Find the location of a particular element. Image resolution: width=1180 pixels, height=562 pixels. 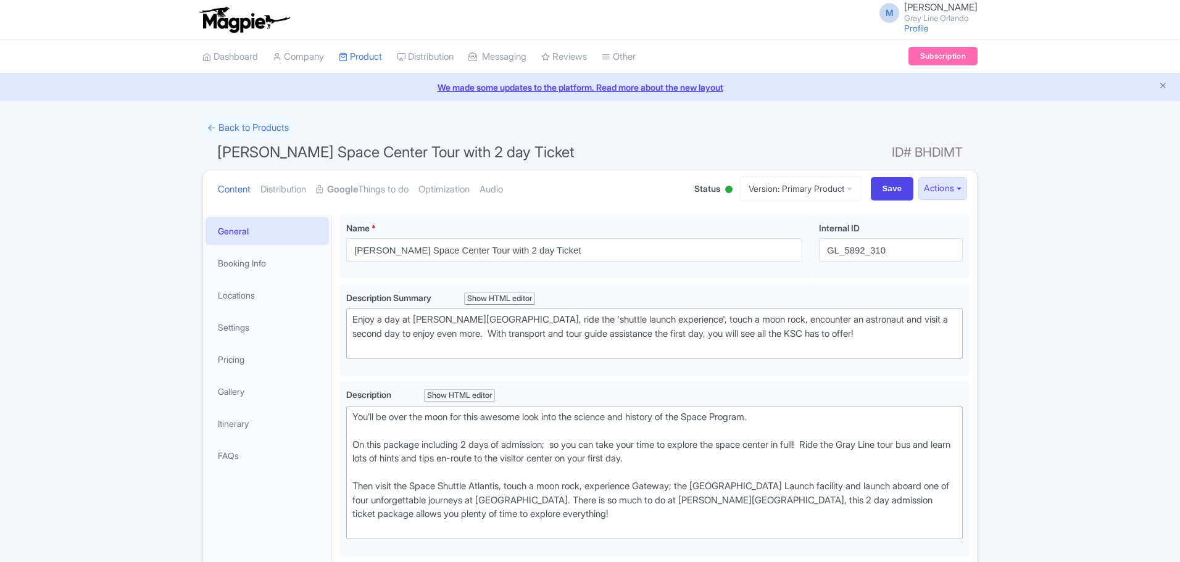

input: Save is located at coordinates (893, 189).